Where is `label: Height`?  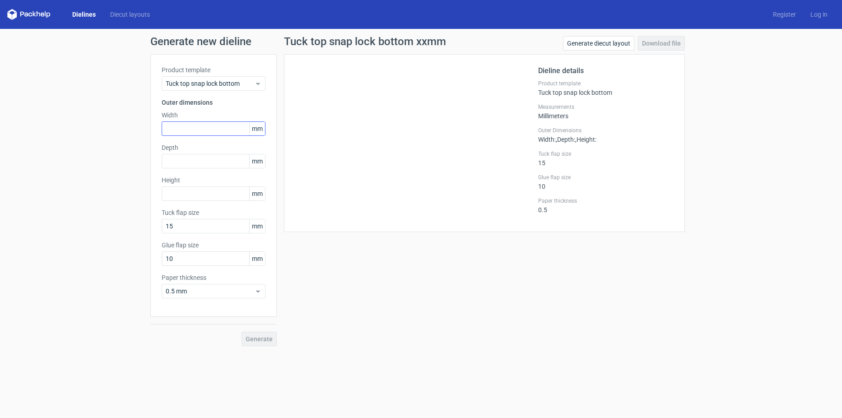
label: Height is located at coordinates (214, 180).